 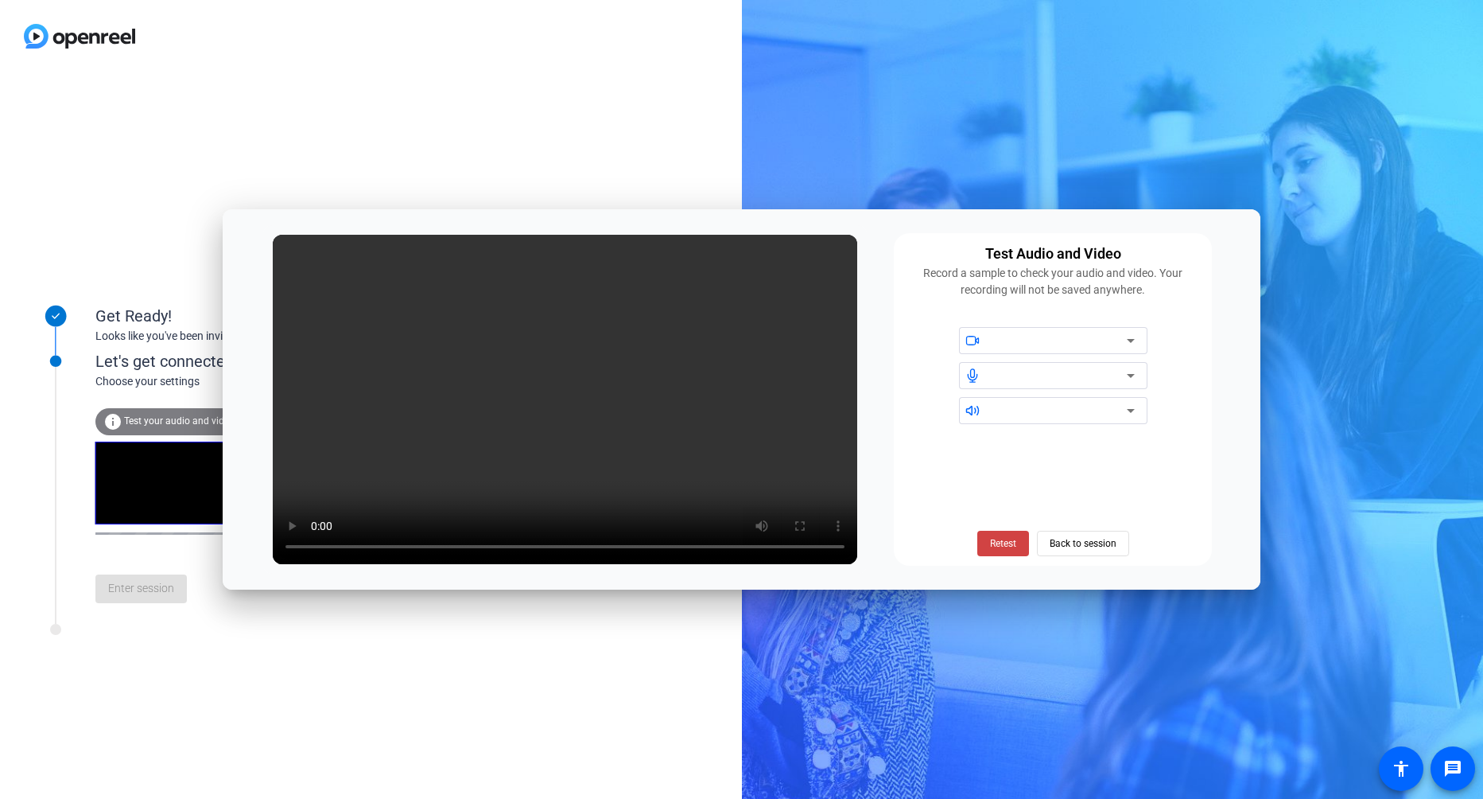 I want to click on div: Choose your settings, so click(x=270, y=381).